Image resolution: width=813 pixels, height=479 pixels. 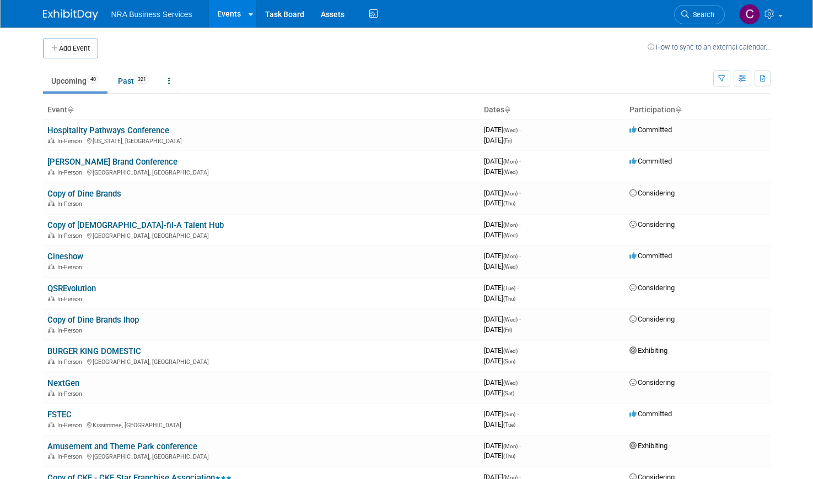 I want to click on a: Past321, so click(x=133, y=81).